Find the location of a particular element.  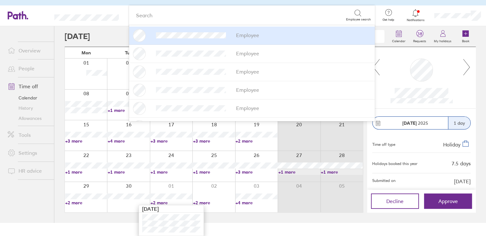

span: Notifications is located at coordinates (416, 20).